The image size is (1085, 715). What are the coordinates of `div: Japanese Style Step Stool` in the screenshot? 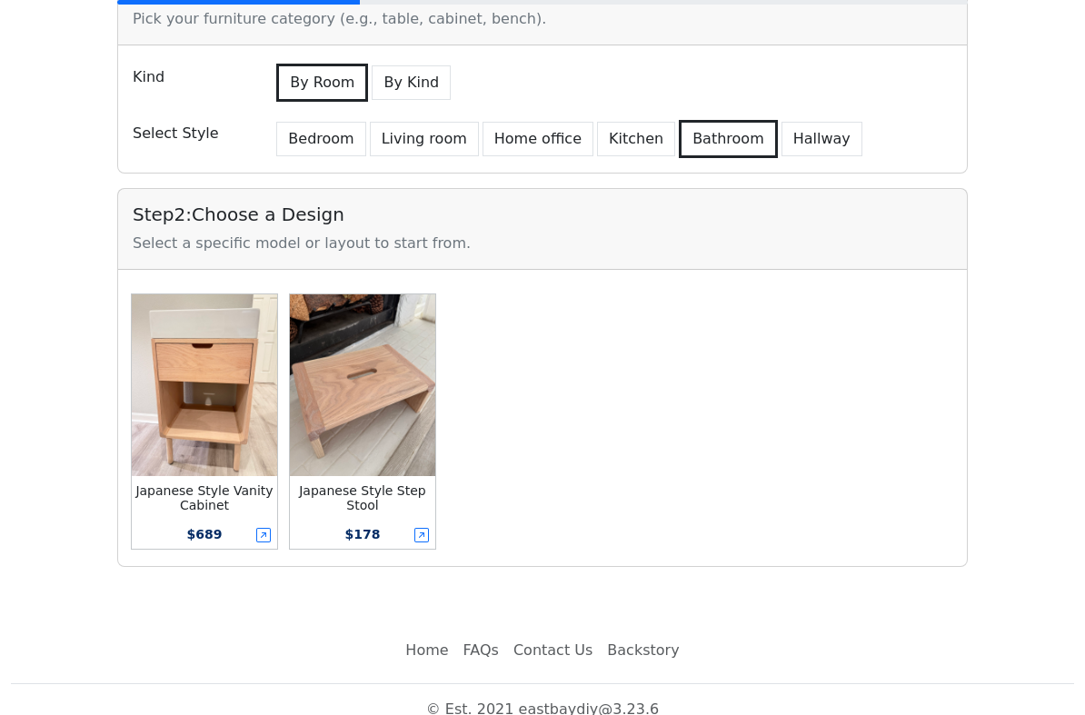 It's located at (363, 498).